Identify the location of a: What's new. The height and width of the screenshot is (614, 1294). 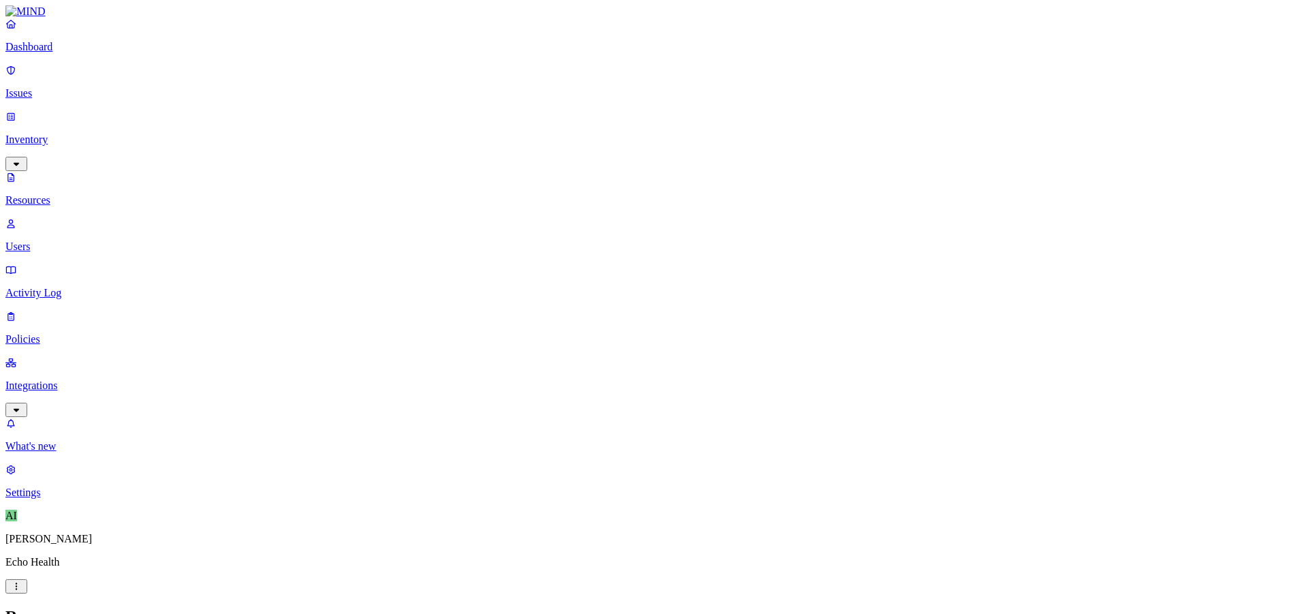
(647, 434).